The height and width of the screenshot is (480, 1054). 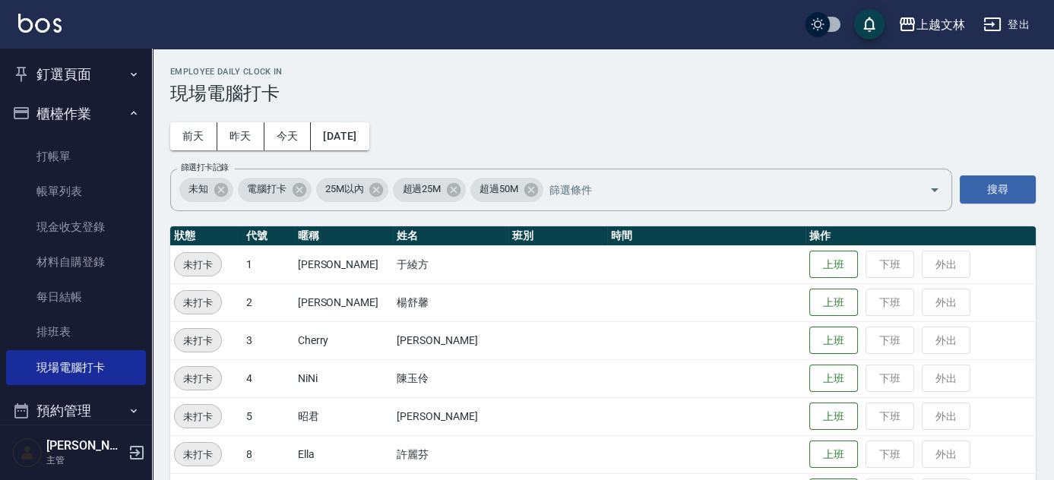 What do you see at coordinates (206, 190) in the screenshot?
I see `div: 未知` at bounding box center [206, 190].